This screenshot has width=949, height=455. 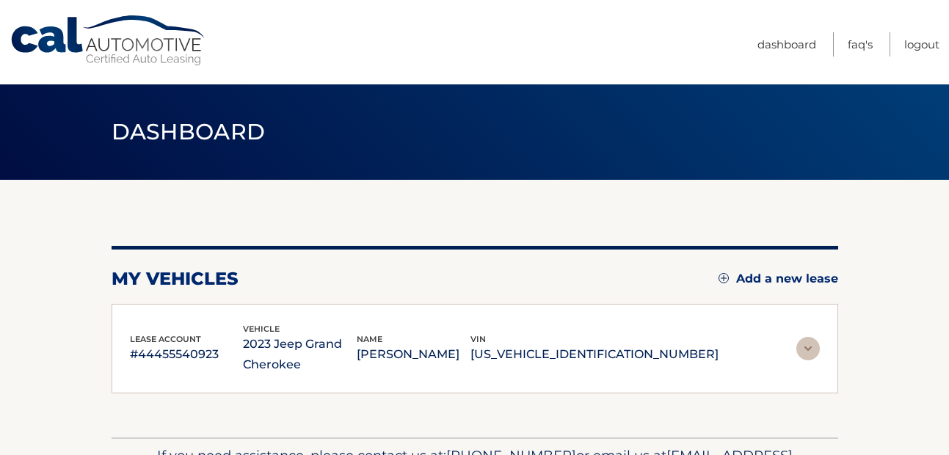 What do you see at coordinates (478, 339) in the screenshot?
I see `span: vin` at bounding box center [478, 339].